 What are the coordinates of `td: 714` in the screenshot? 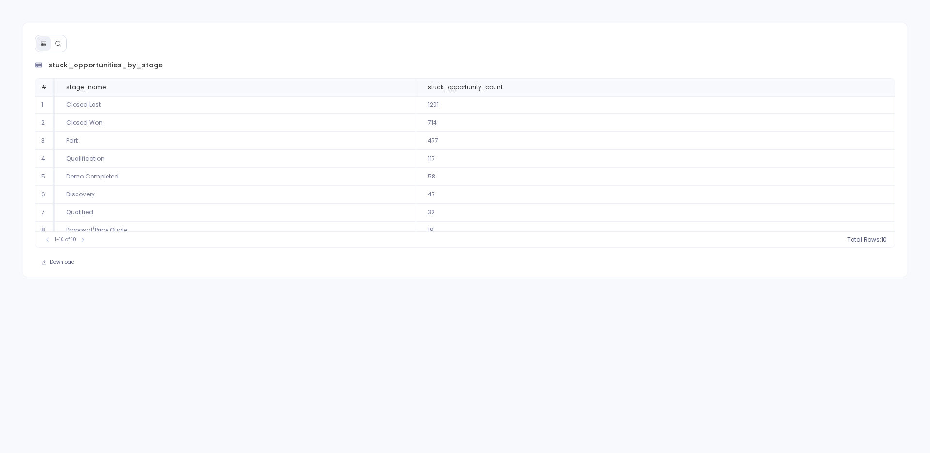 It's located at (655, 123).